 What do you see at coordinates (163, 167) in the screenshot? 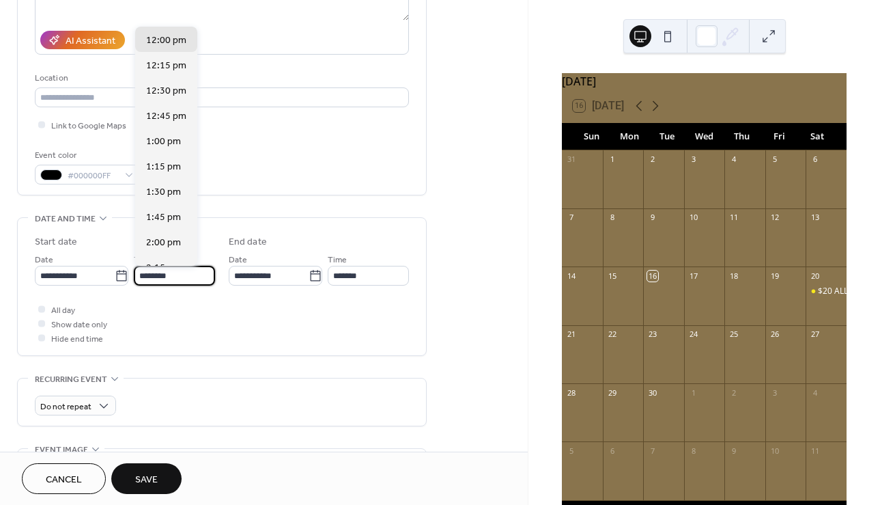
I see `span: 1:15 pm` at bounding box center [163, 167].